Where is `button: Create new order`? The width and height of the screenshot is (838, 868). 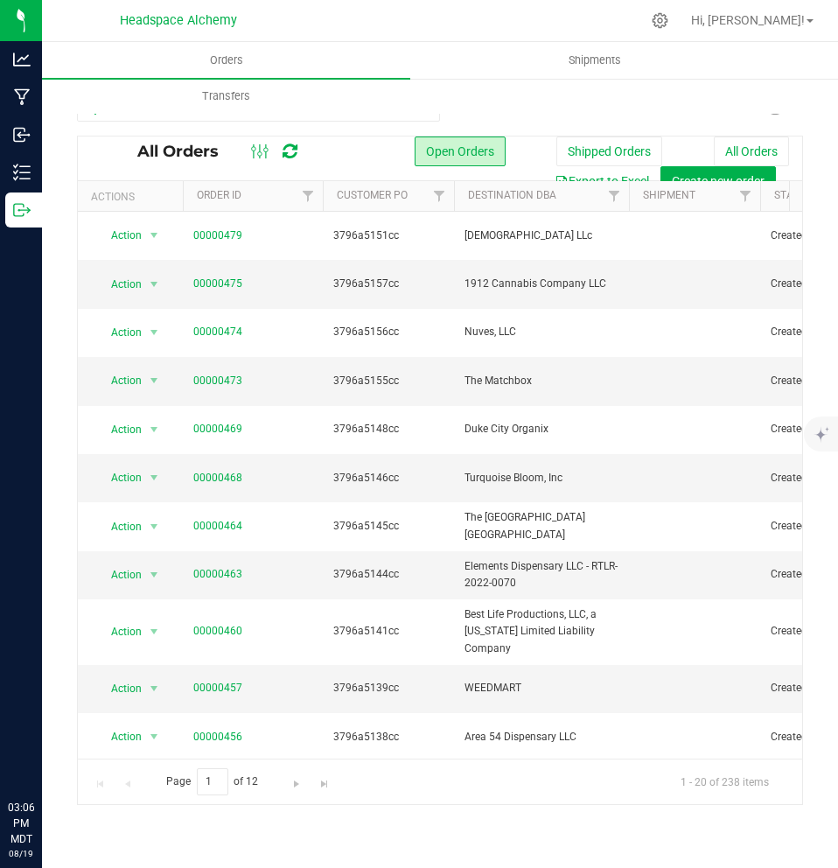 button: Create new order is located at coordinates (718, 181).